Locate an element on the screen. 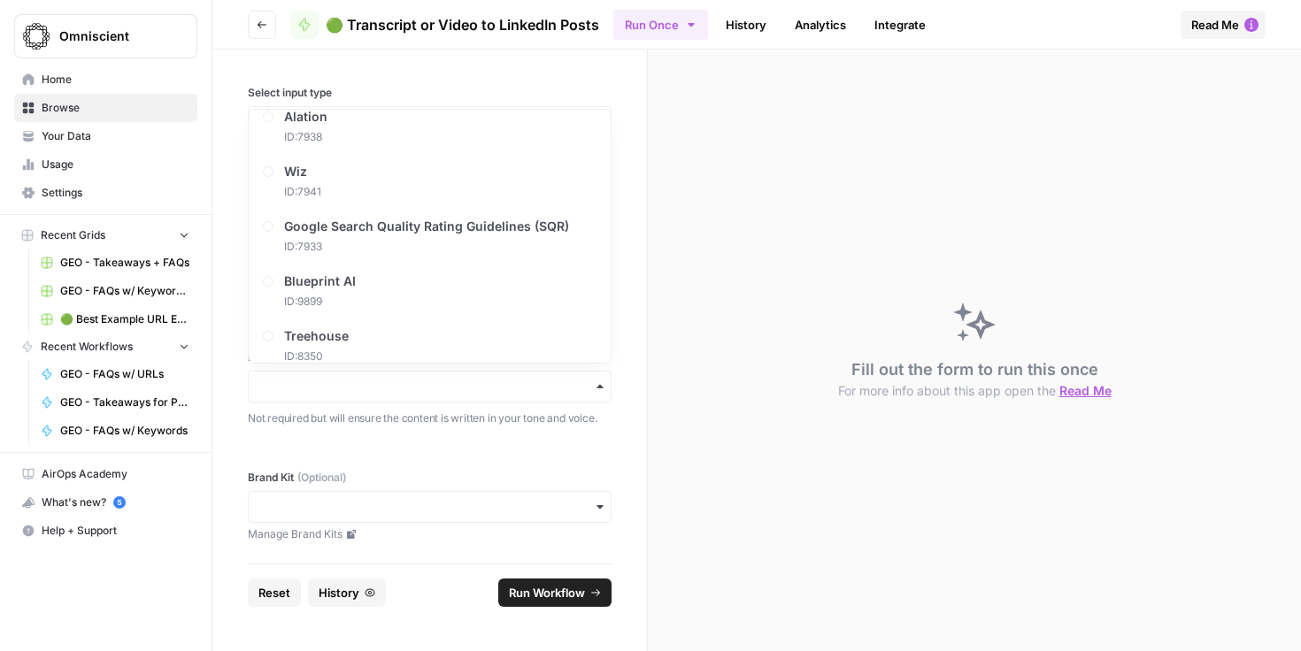  span: Recent Grids is located at coordinates (73, 235).